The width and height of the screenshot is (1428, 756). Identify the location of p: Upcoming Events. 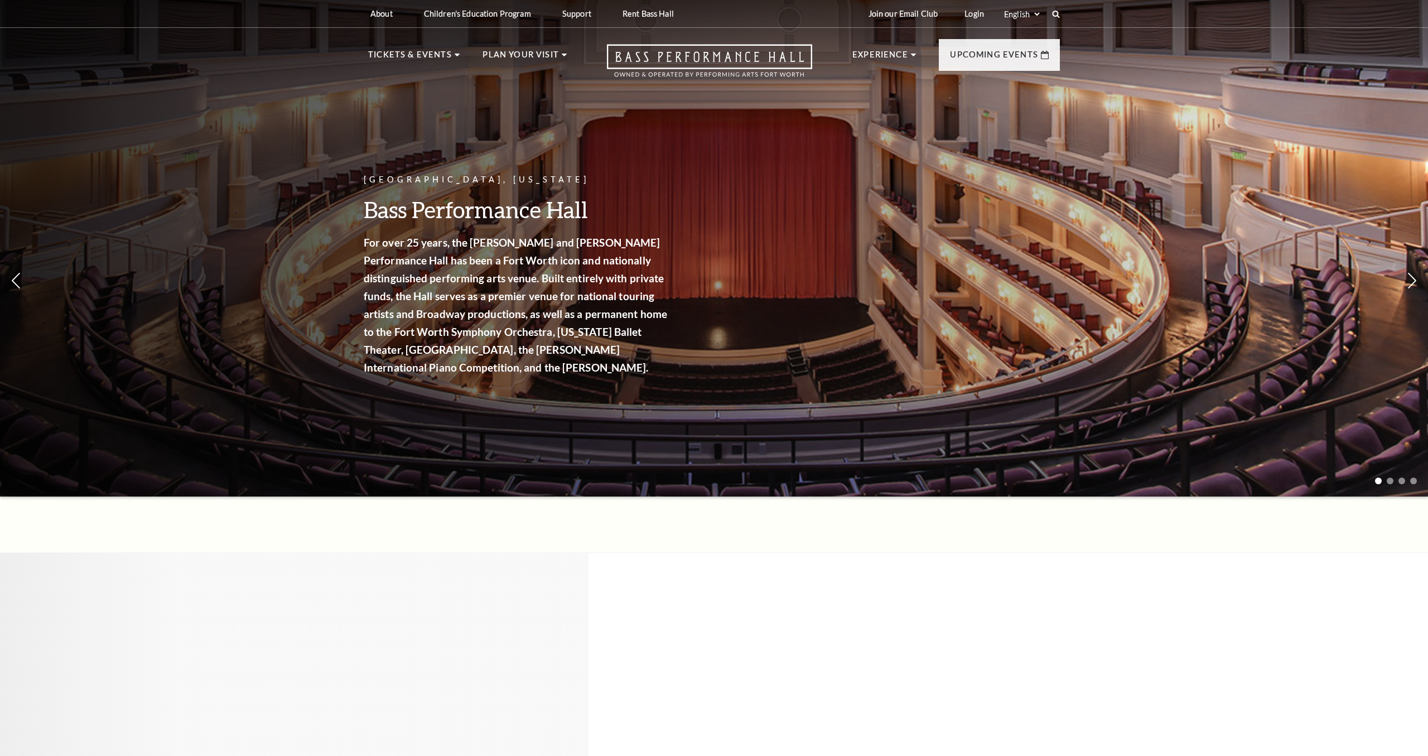
(994, 58).